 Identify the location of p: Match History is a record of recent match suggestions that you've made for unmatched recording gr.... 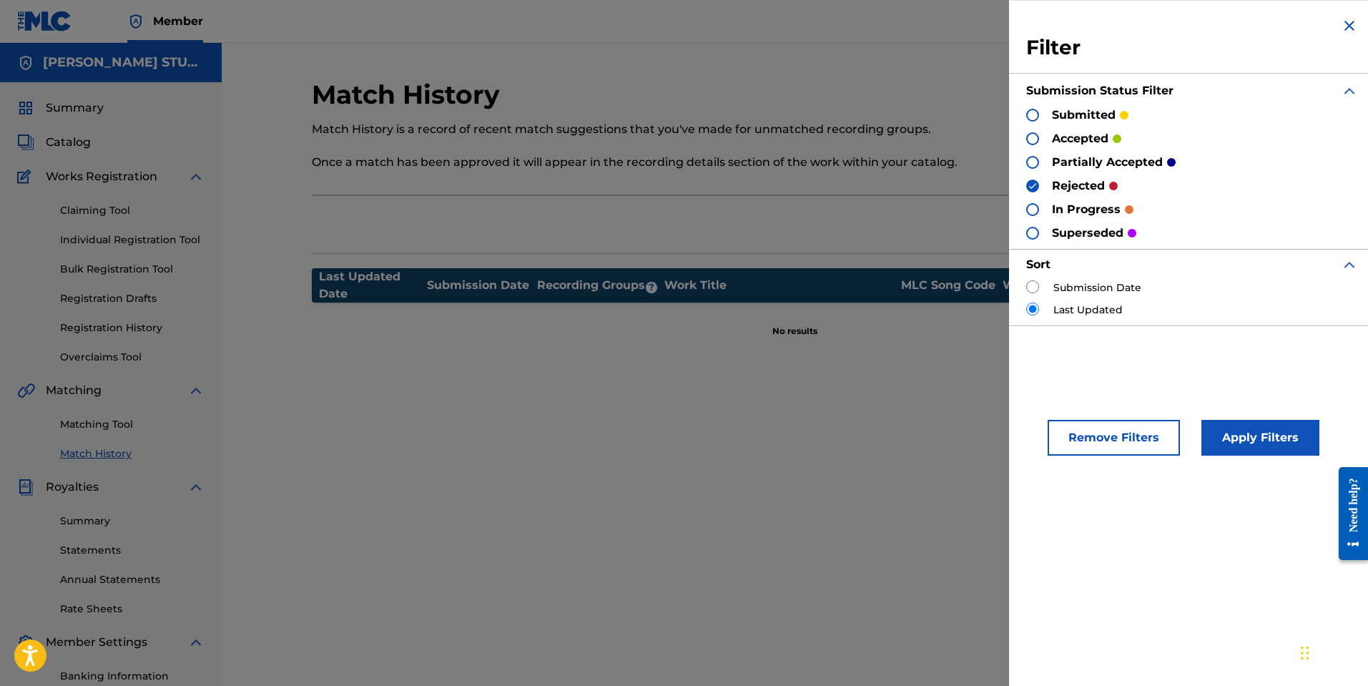
(684, 129).